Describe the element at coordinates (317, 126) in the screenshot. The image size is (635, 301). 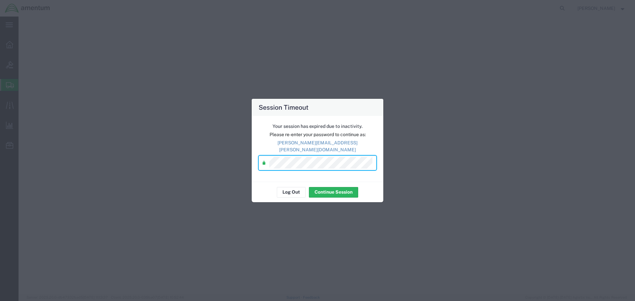
I see `p: Your session has expired due to inactivity.` at that location.